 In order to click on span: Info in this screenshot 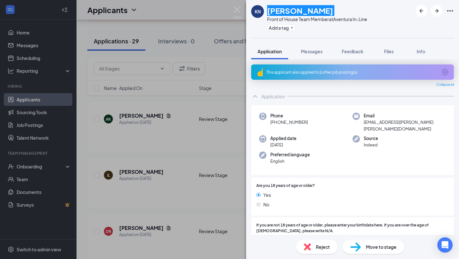, I will do `click(421, 51)`.